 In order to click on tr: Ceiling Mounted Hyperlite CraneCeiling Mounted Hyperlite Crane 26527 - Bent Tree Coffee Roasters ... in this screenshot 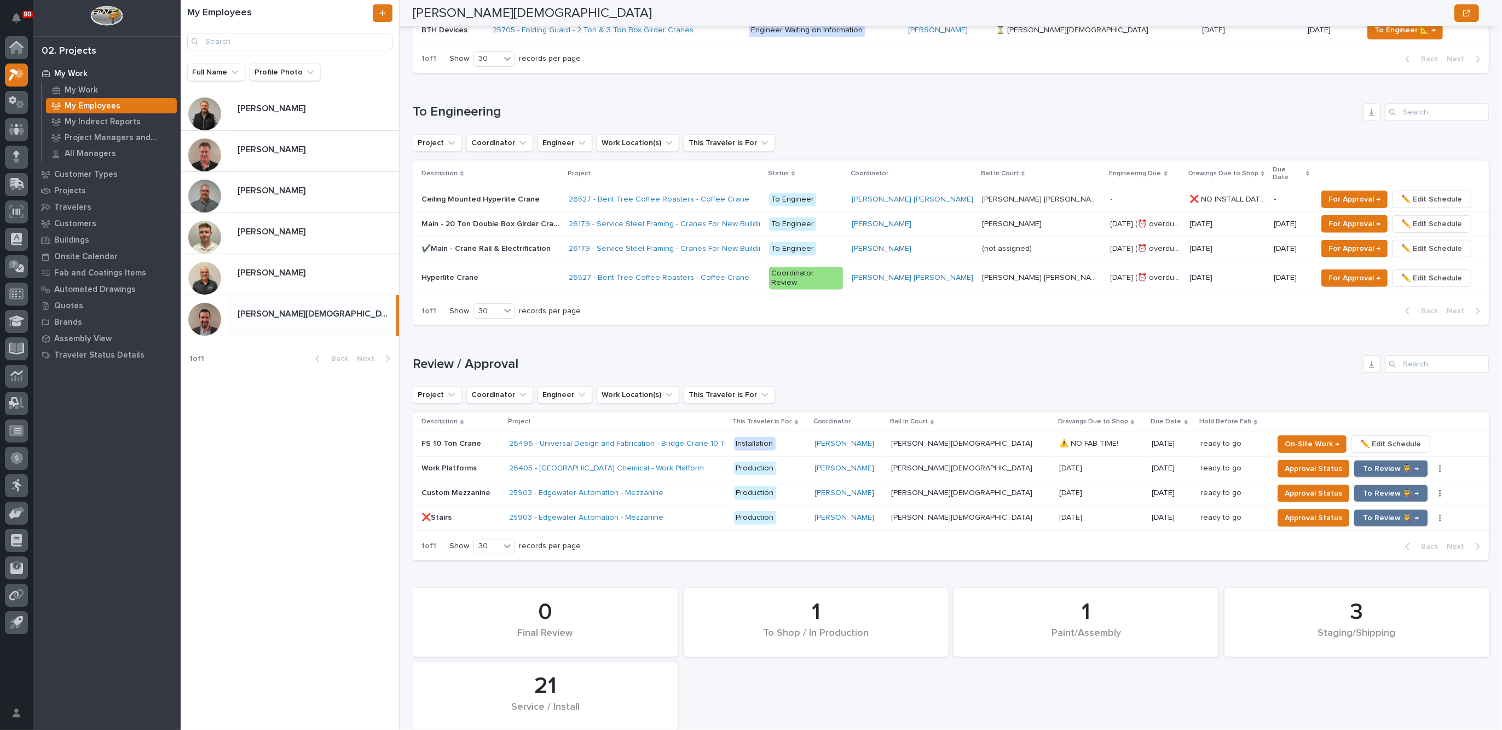, I will do `click(951, 199)`.